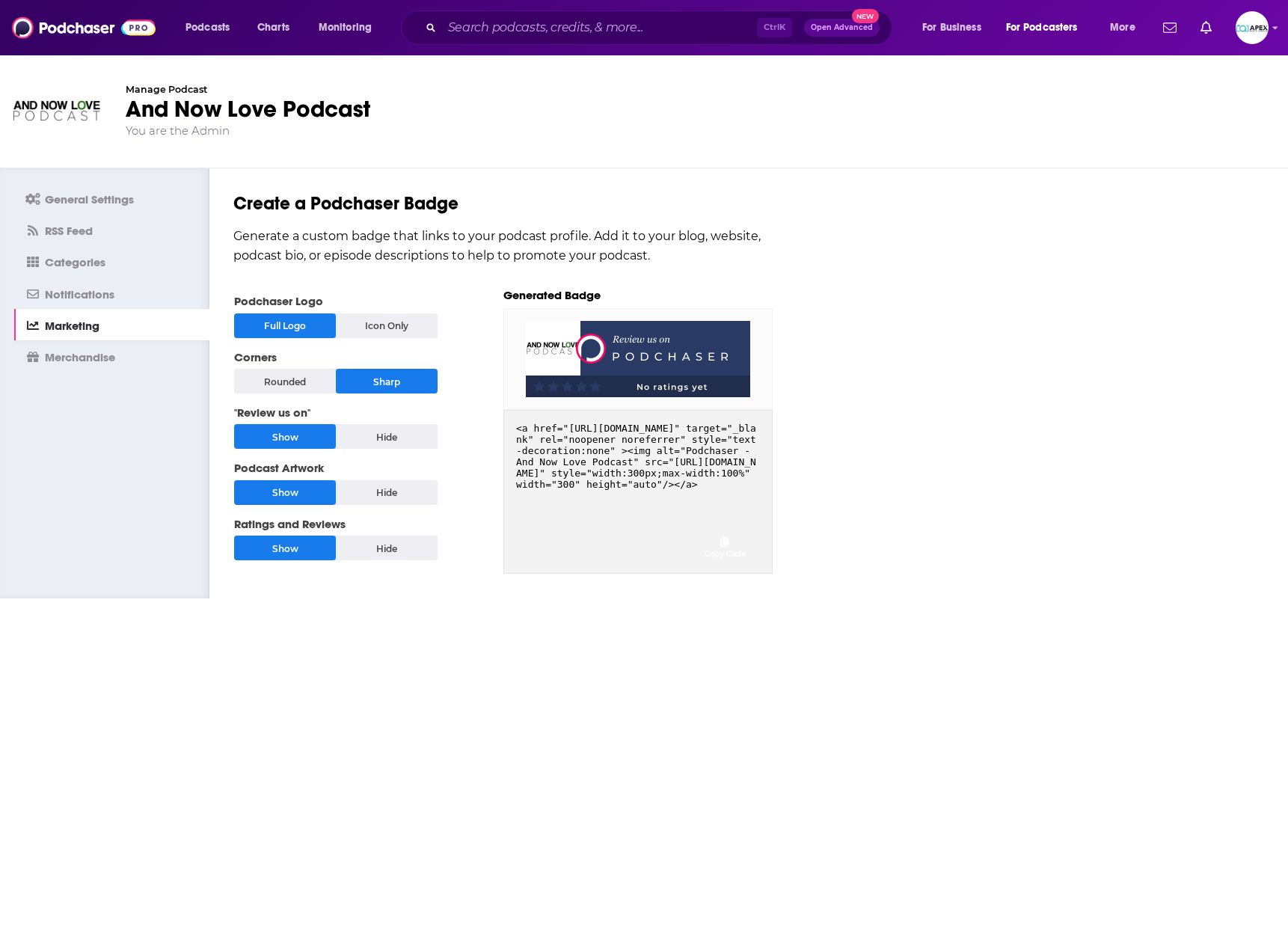  I want to click on span: Marketing, so click(71, 325).